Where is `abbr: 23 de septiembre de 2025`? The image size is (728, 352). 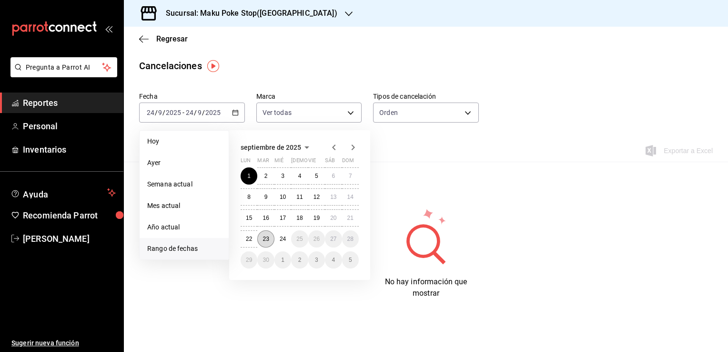
abbr: 23 de septiembre de 2025 is located at coordinates (266, 239).